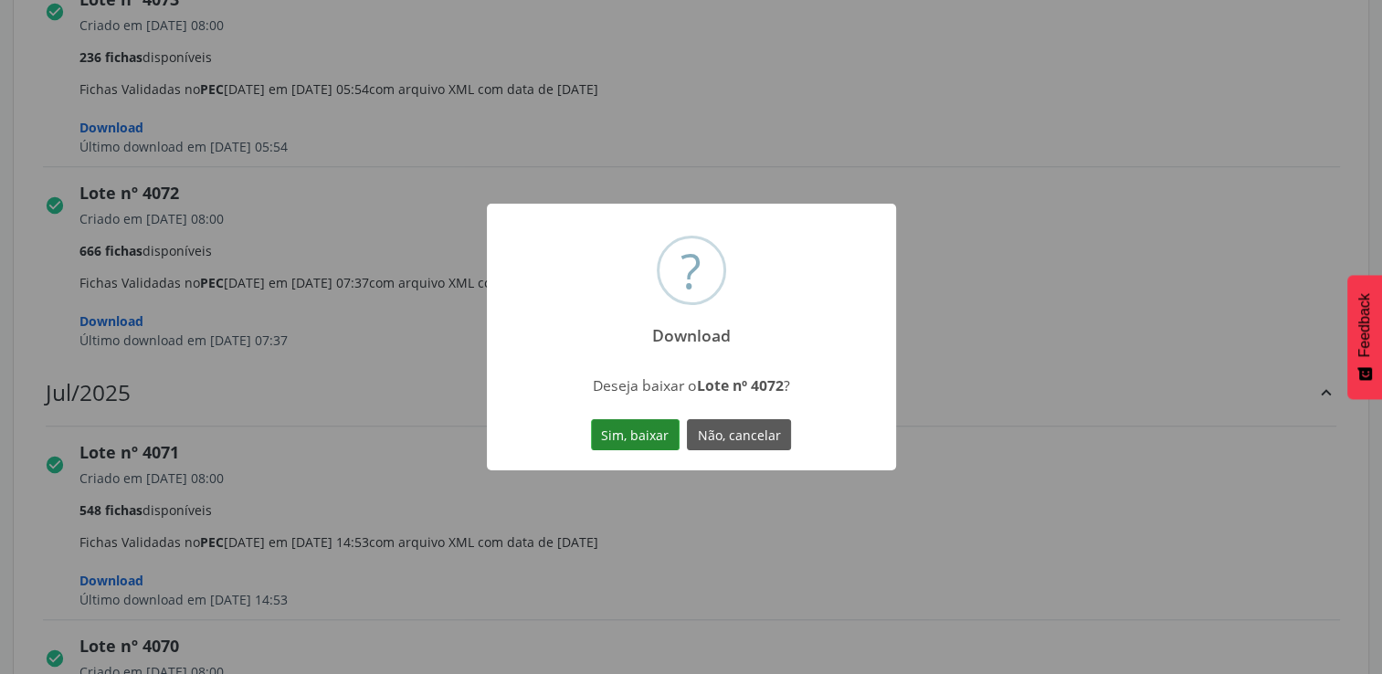  What do you see at coordinates (690, 385) in the screenshot?
I see `div: Deseja baixar o ?` at bounding box center [690, 385].